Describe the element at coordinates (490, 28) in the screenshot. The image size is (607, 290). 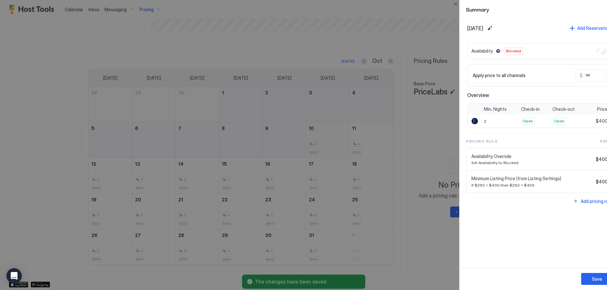
I see `button: Edit date range` at that location.